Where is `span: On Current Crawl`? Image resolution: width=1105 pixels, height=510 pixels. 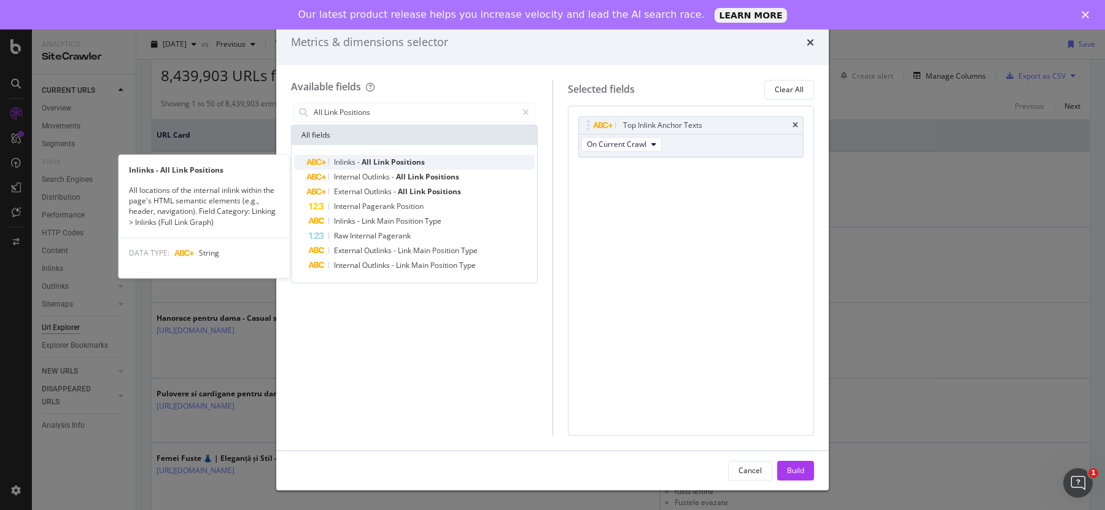
span: On Current Crawl is located at coordinates (616, 144).